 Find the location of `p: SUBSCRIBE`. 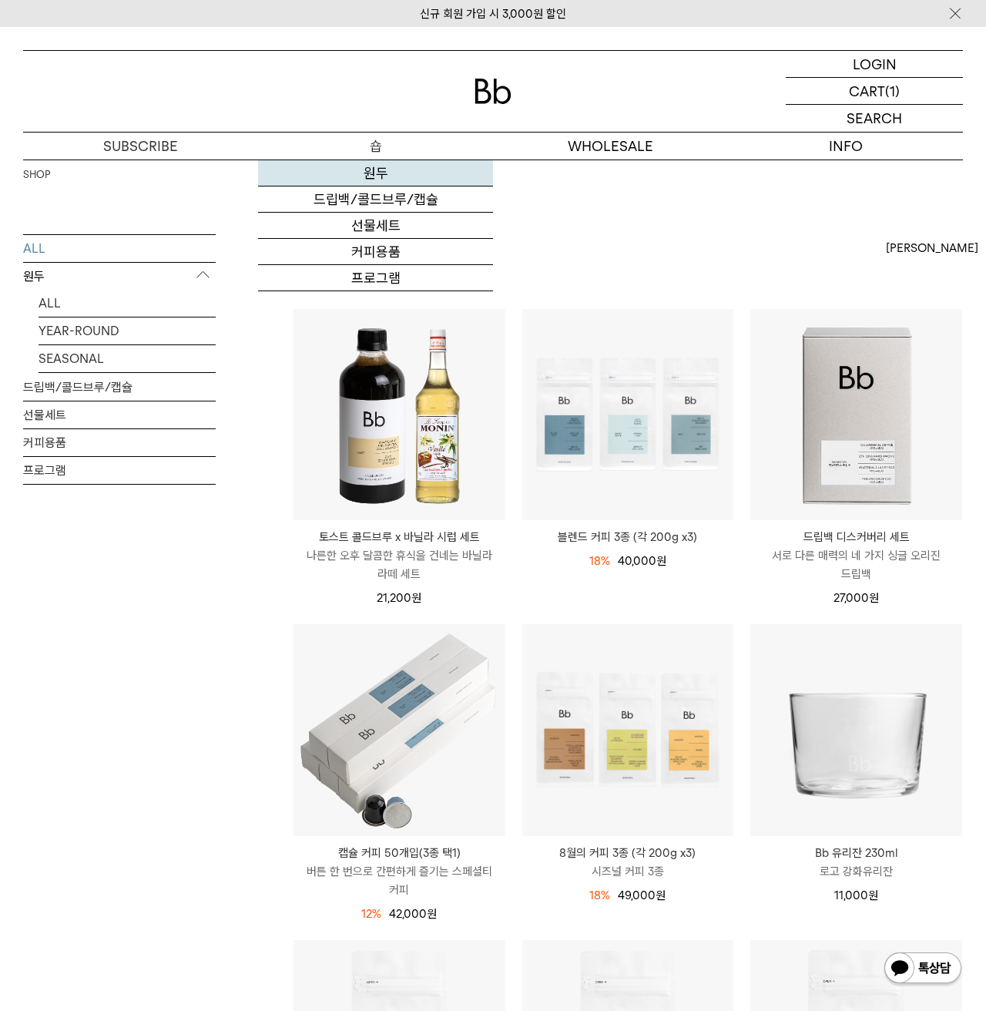

p: SUBSCRIBE is located at coordinates (140, 146).